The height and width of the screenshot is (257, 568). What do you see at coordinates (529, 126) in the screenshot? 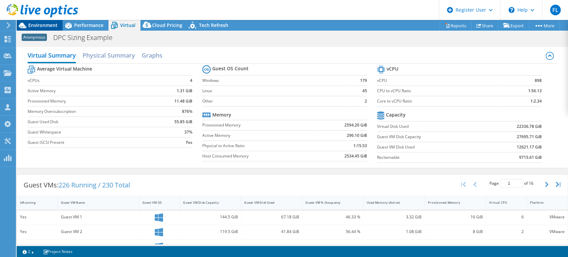
I see `b: 22336.78 GiB` at bounding box center [529, 126].